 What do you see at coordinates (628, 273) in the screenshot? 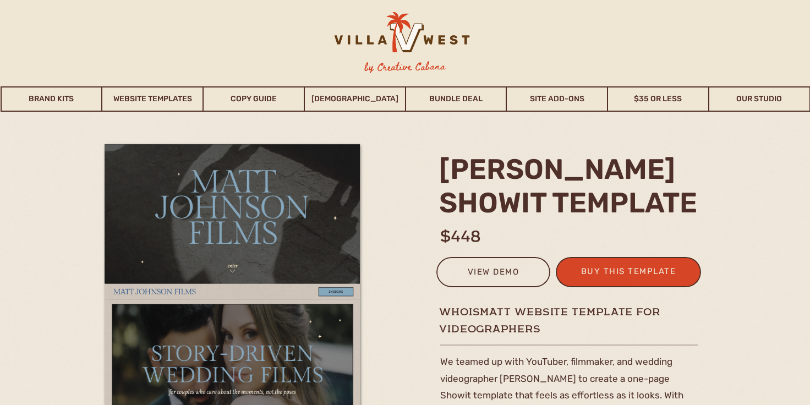
I see `div: buy this template` at bounding box center [628, 273].